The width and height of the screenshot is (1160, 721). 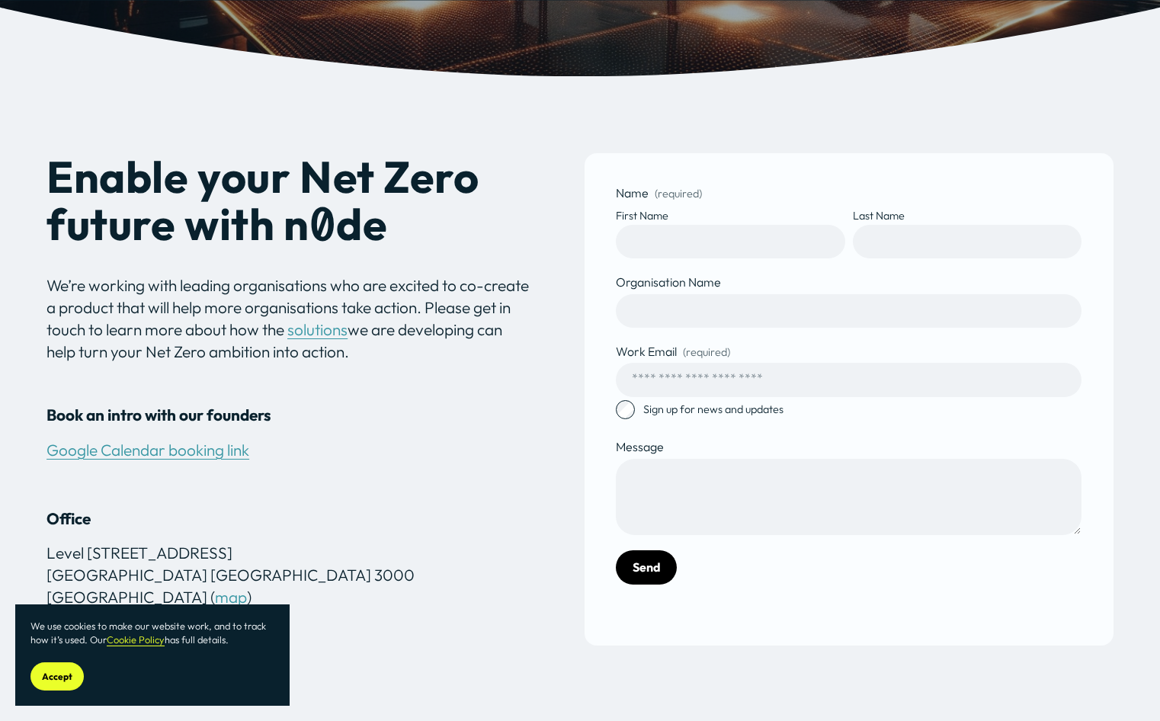 I want to click on span: solutions, so click(x=317, y=329).